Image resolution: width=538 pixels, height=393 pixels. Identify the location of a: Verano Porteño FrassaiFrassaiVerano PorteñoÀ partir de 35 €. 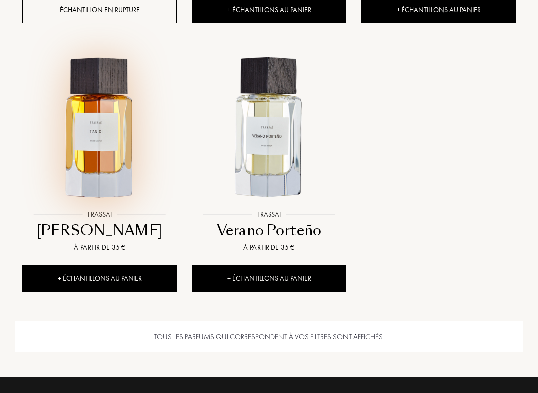
(269, 153).